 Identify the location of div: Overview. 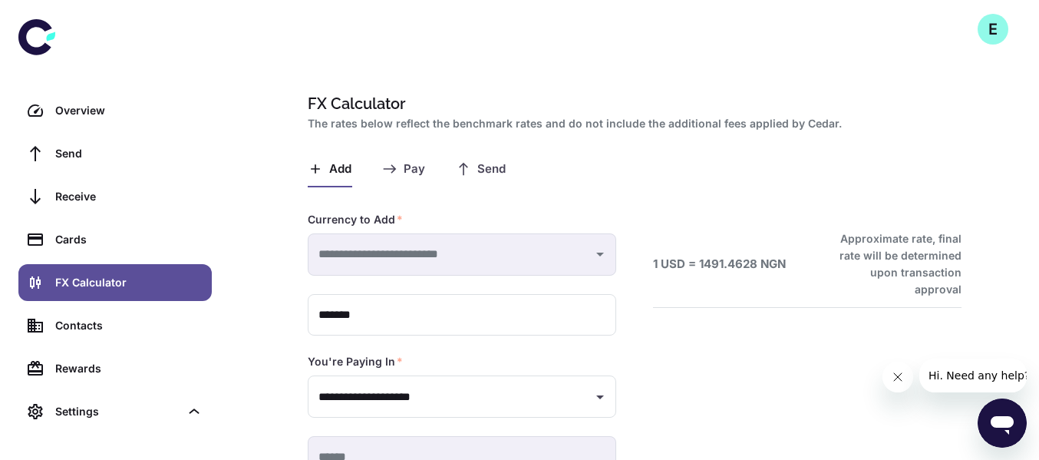
(129, 110).